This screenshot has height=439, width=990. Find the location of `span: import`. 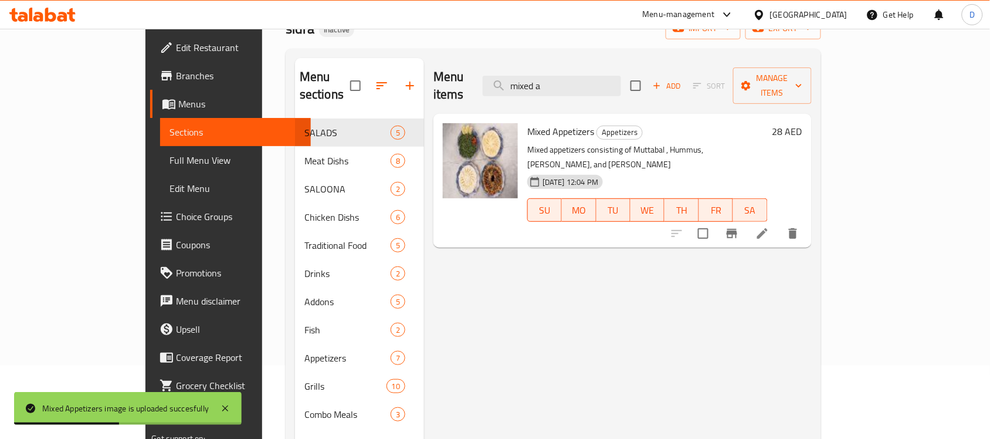

span: import is located at coordinates (703, 28).